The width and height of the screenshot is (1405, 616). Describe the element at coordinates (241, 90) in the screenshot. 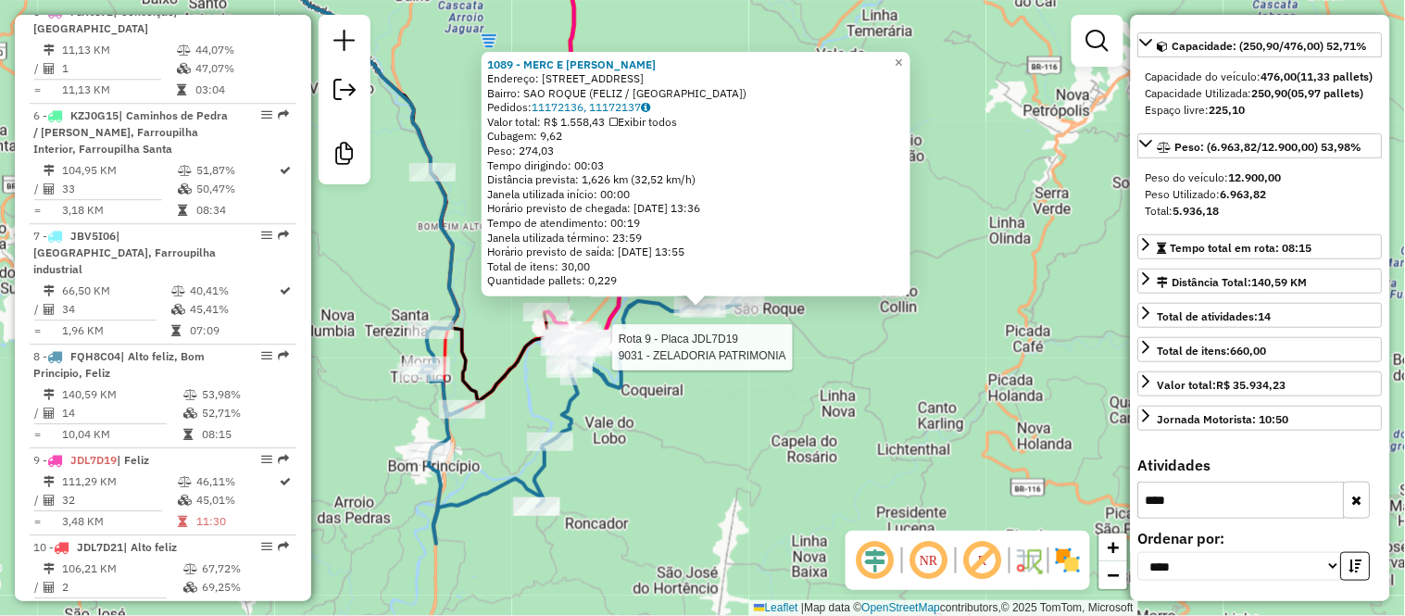

I see `td: 03:04` at that location.